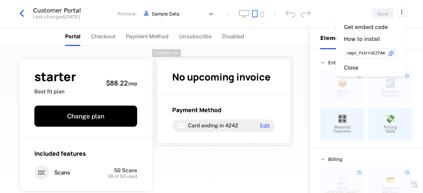  I want to click on div: Select action, so click(371, 48).